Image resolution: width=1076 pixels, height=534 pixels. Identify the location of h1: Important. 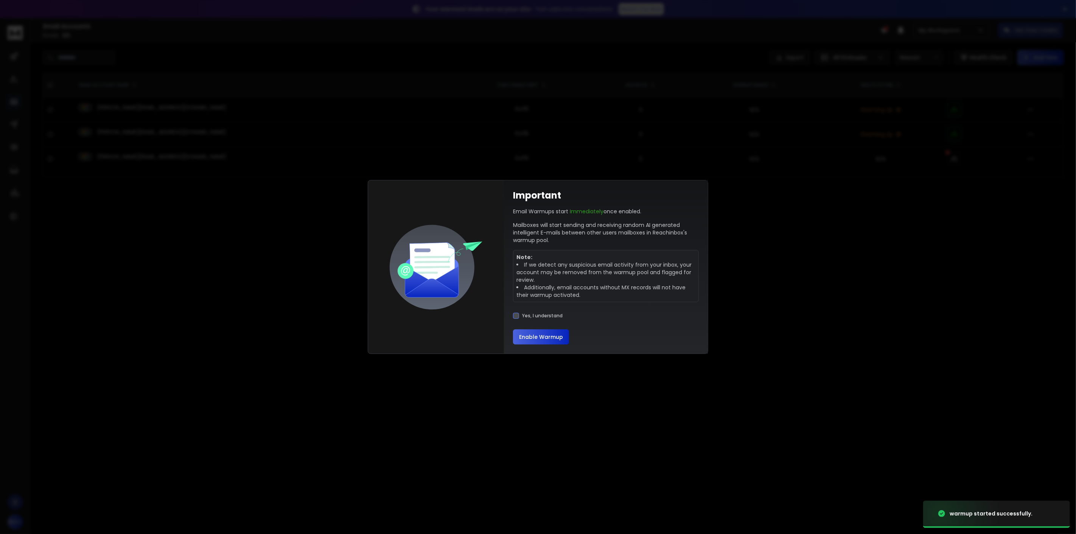
(537, 196).